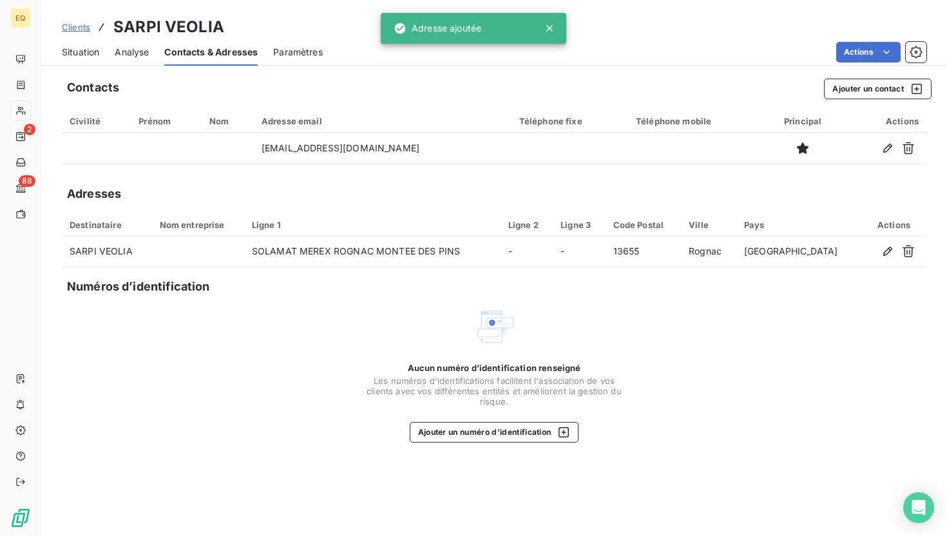  I want to click on td: 13655, so click(643, 252).